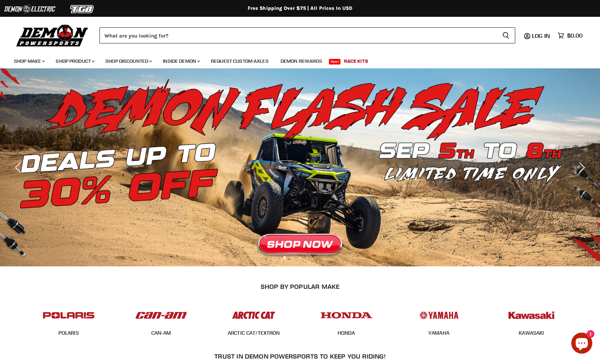  What do you see at coordinates (181, 61) in the screenshot?
I see `a: Inside Demon` at bounding box center [181, 61].